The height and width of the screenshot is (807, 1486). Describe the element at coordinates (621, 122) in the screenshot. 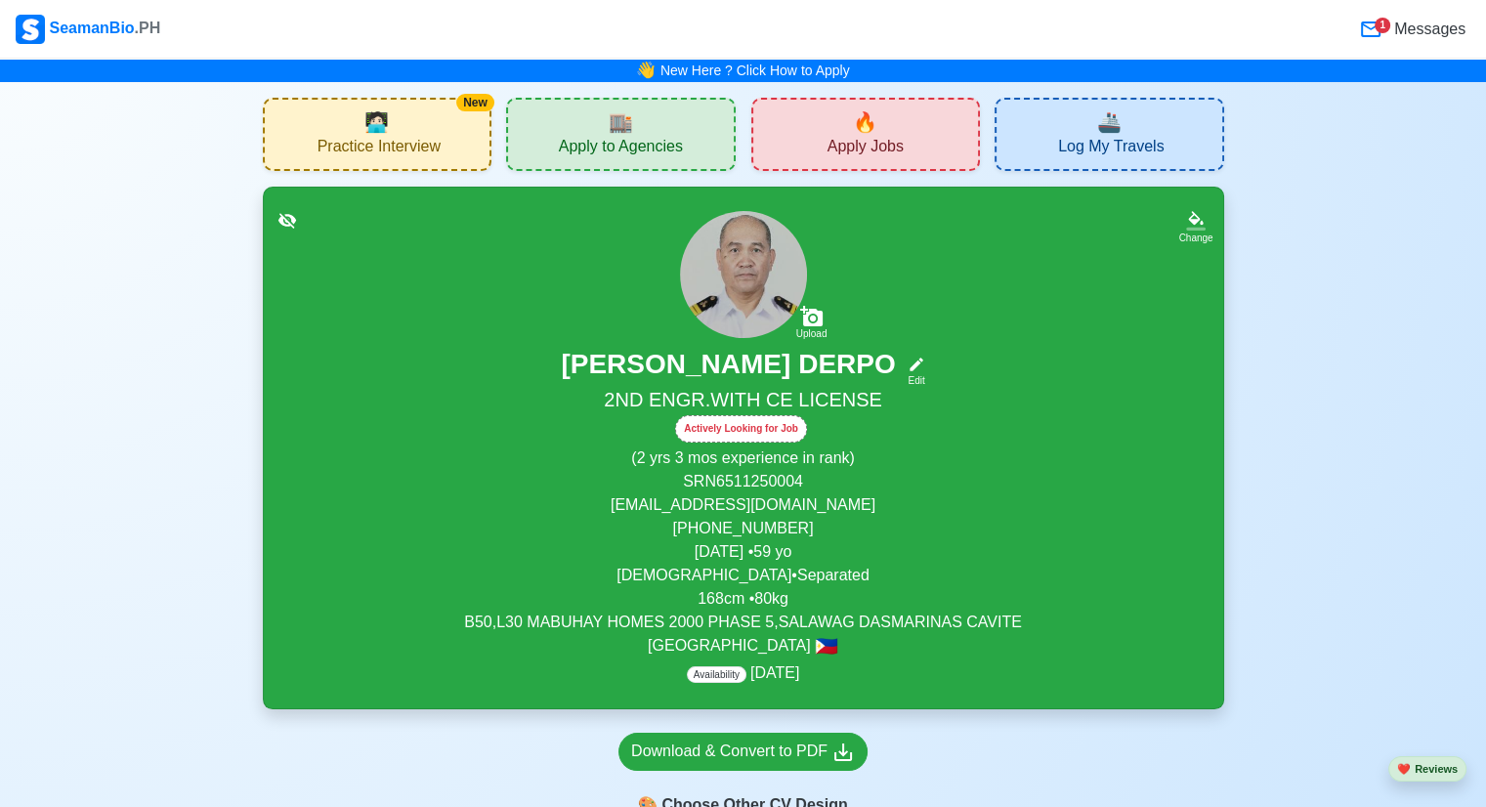

I see `span: agencies` at that location.